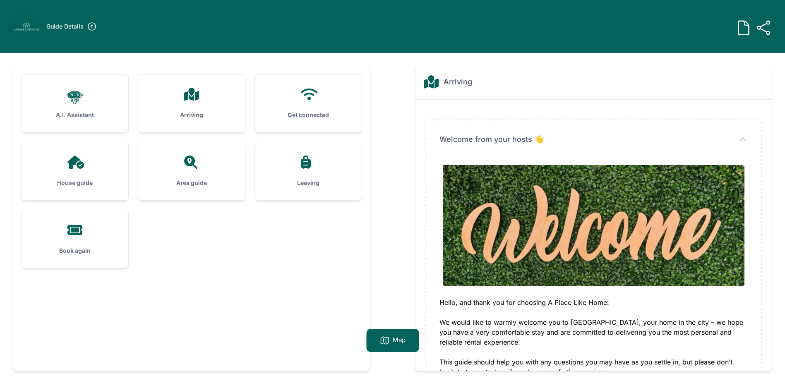 This screenshot has height=381, width=785. I want to click on span: Welcome from your hosts 👋, so click(491, 140).